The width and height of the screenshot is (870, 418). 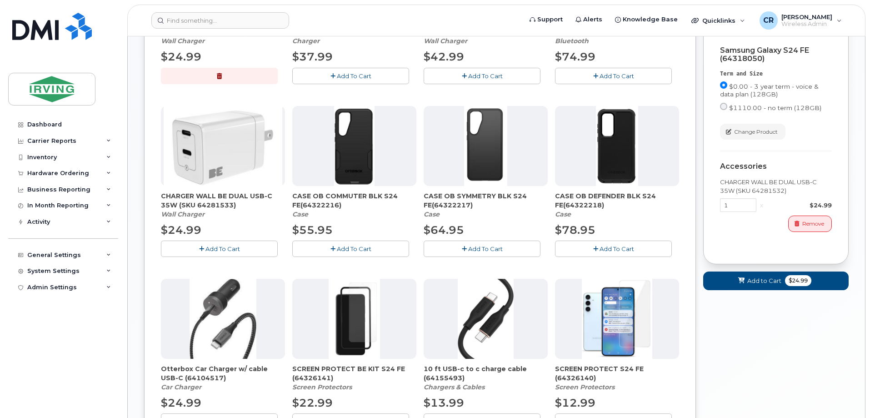 I want to click on a: Knowledge Base, so click(x=646, y=20).